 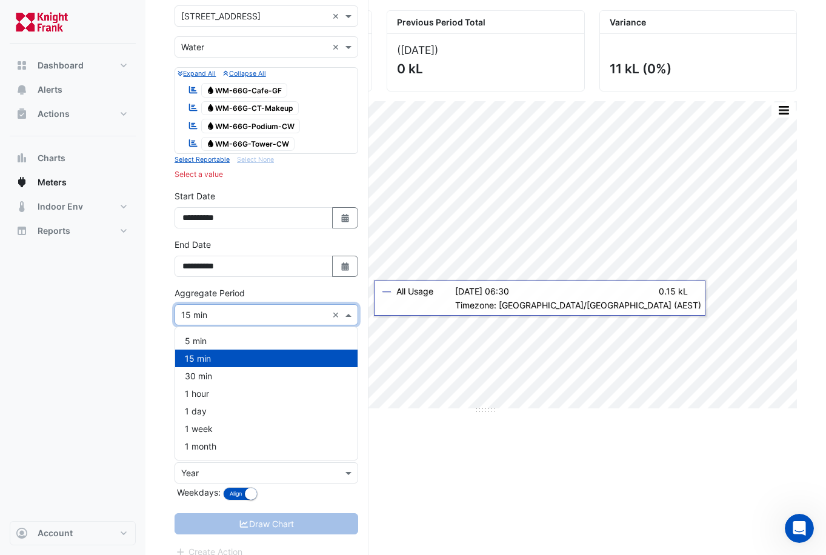 I want to click on app-icon: Actions, so click(x=22, y=114).